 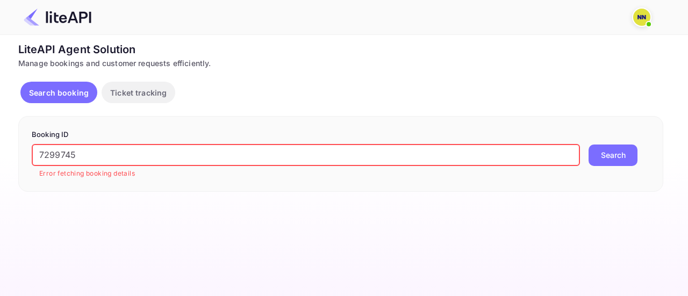 I want to click on div: Manage bookings and customer requests efficiently., so click(x=341, y=63).